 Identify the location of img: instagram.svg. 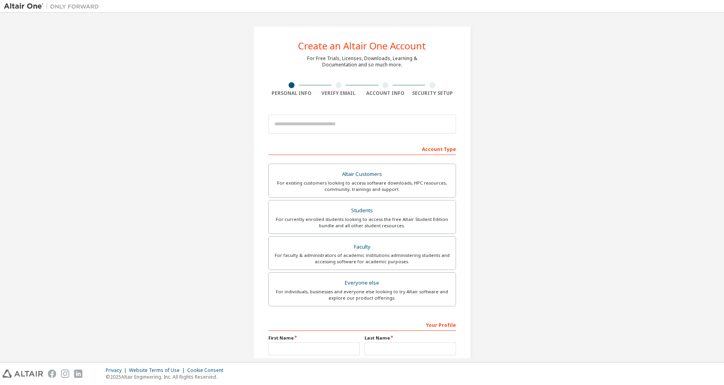
(65, 374).